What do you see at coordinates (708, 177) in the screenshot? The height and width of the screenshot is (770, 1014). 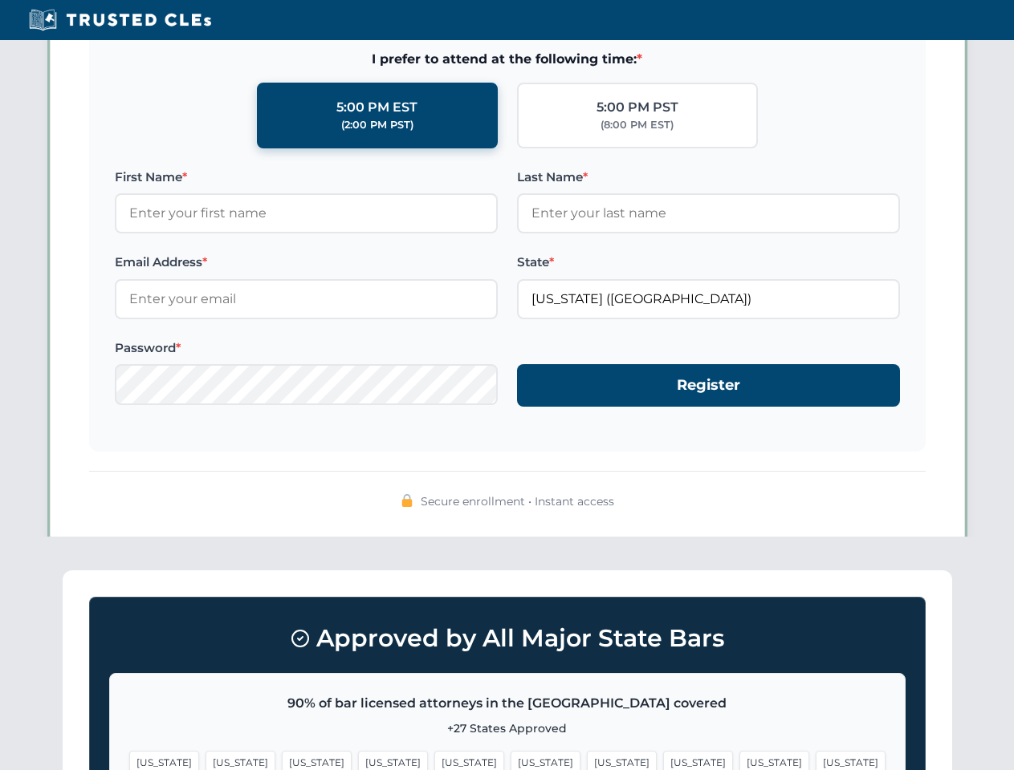 I see `label: Last Name` at bounding box center [708, 177].